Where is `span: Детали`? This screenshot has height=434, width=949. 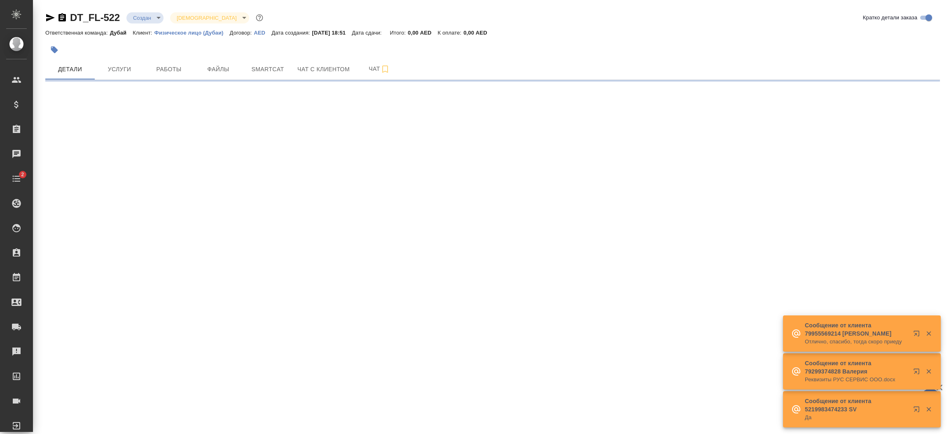 span: Детали is located at coordinates (70, 69).